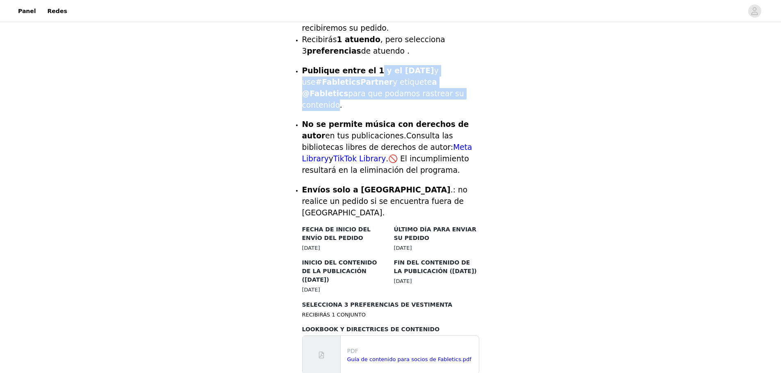 This screenshot has width=781, height=373. Describe the element at coordinates (377, 305) in the screenshot. I see `font: SELECCIONA 3 PREFERENCIAS DE VESTIMENTA` at that location.